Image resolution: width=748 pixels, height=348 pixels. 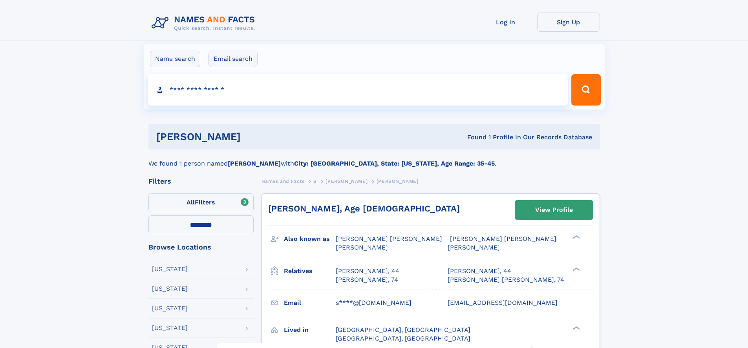 What do you see at coordinates (554, 210) in the screenshot?
I see `a: View Profile` at bounding box center [554, 210].